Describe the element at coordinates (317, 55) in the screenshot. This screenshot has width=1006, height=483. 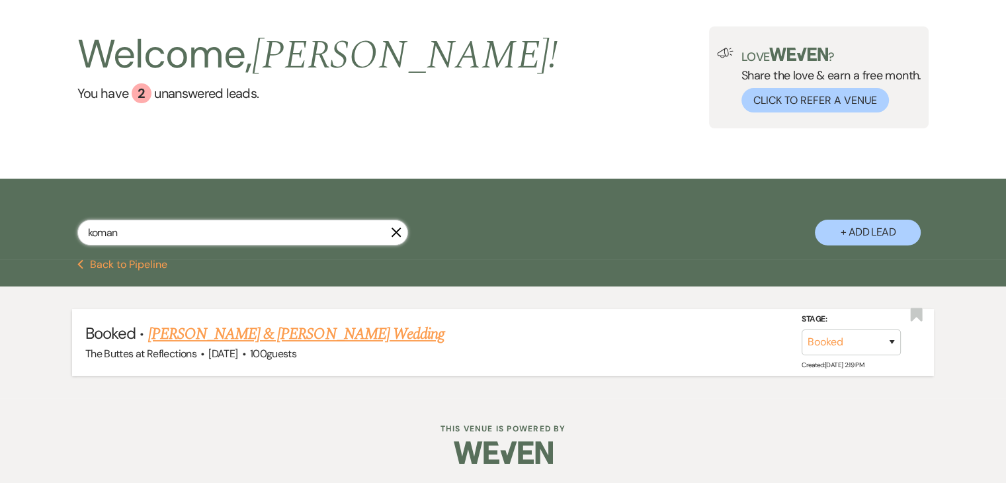
I see `h2: Welcome,` at that location.